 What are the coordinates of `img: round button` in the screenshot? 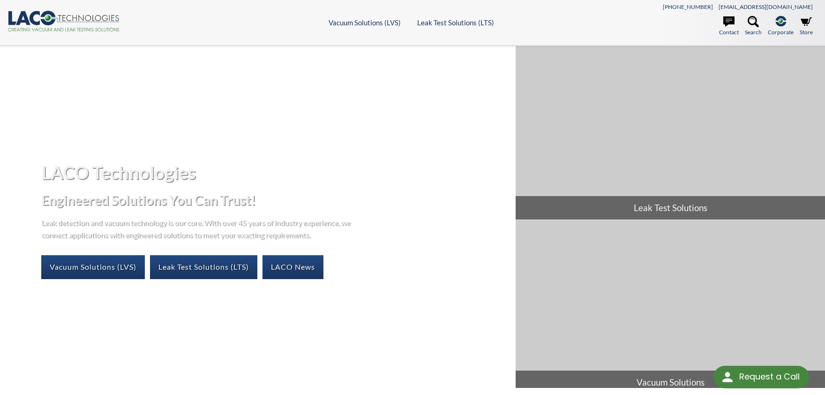 It's located at (727, 377).